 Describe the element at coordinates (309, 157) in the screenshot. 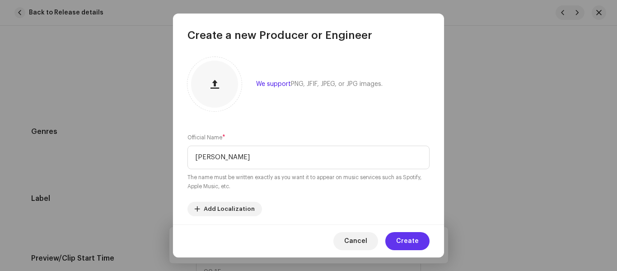

I see `input: Official Name` at that location.